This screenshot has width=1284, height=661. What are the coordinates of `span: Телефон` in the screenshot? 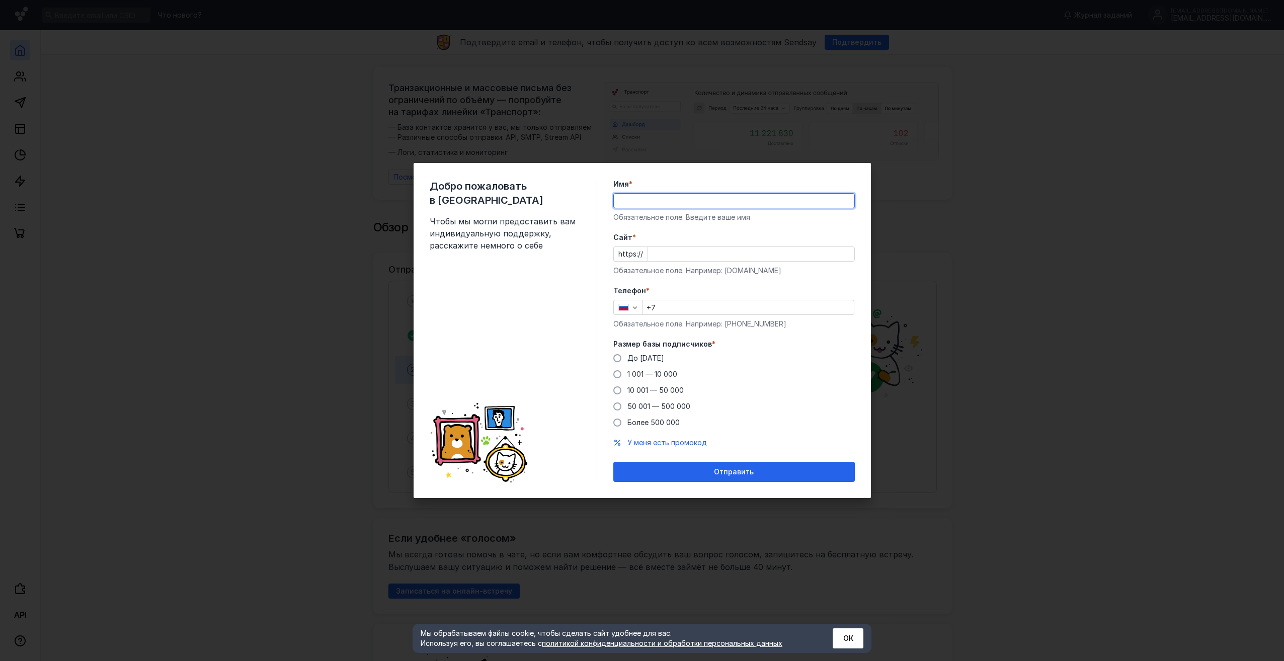 It's located at (630, 291).